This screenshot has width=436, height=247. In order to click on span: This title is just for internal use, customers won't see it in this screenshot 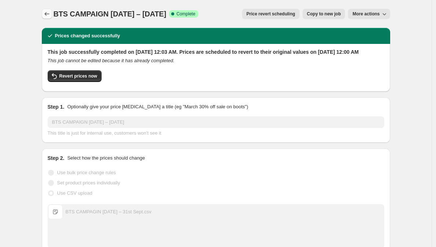, I will do `click(104, 133)`.